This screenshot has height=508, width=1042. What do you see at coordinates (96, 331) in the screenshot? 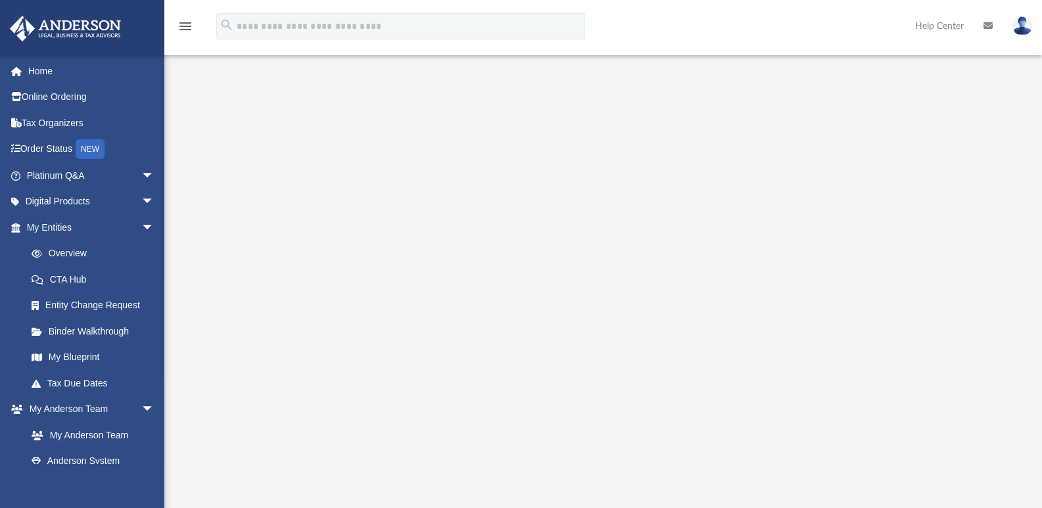
I see `a: Binder Walkthrough` at bounding box center [96, 331].